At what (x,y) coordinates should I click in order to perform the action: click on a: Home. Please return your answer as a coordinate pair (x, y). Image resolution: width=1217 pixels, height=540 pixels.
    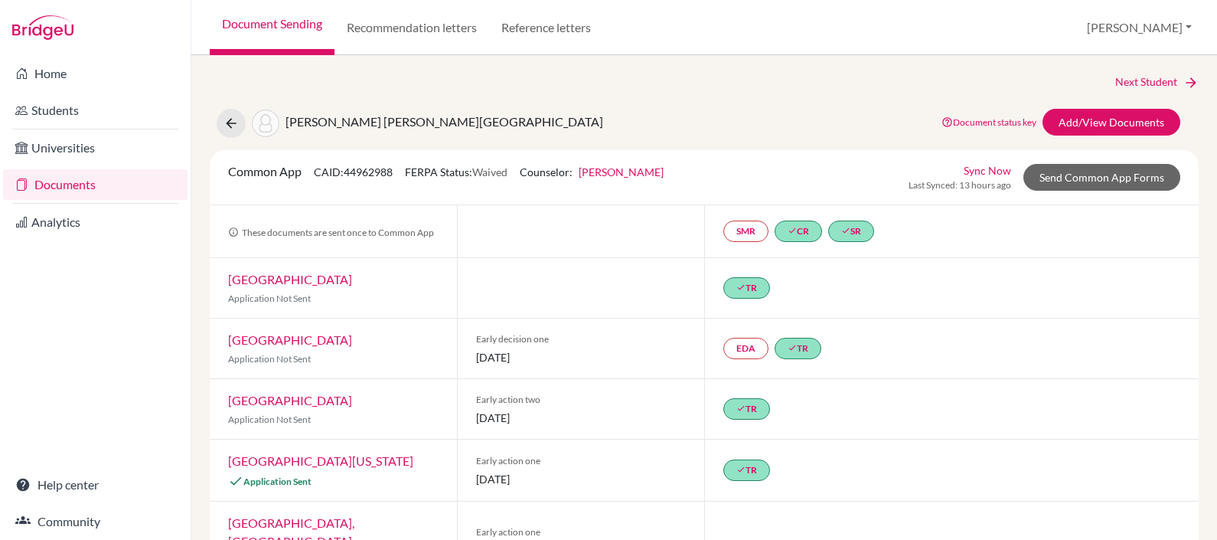
    Looking at the image, I should click on (95, 74).